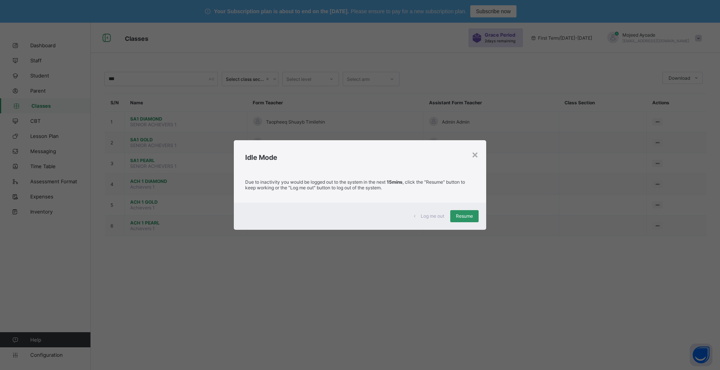  What do you see at coordinates (432, 216) in the screenshot?
I see `span: Log me out` at bounding box center [432, 216].